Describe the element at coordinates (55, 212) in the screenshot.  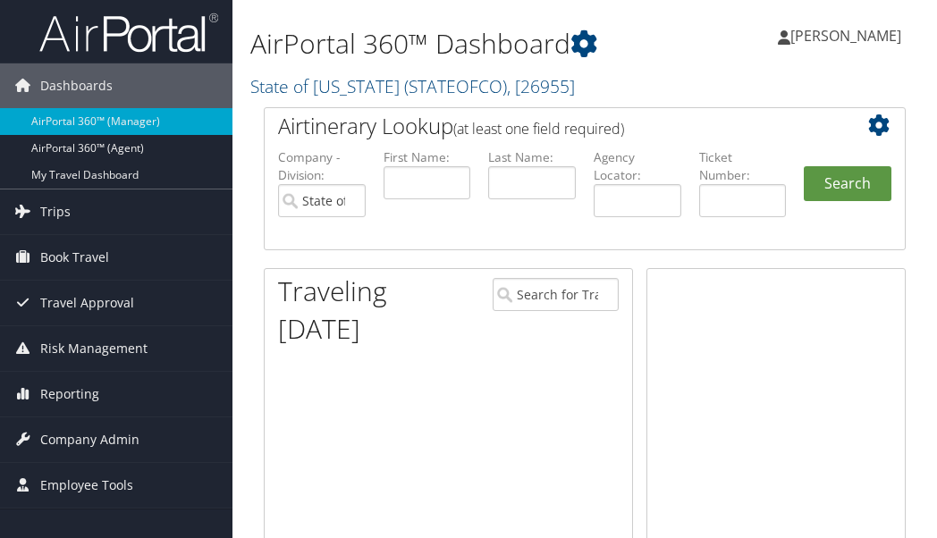
I see `span: Trips` at that location.